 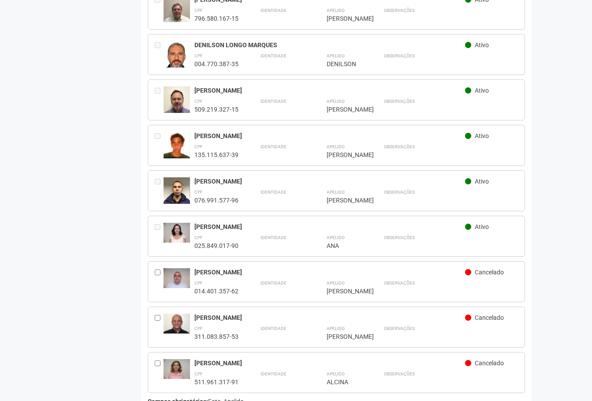 I want to click on div: 511.961.317-91, so click(x=216, y=382).